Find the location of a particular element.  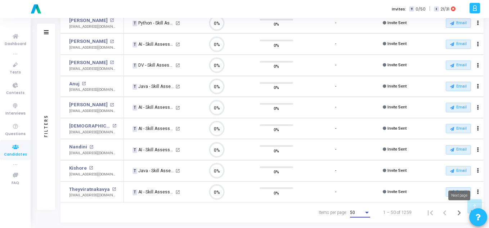

button: First page is located at coordinates (431, 213).